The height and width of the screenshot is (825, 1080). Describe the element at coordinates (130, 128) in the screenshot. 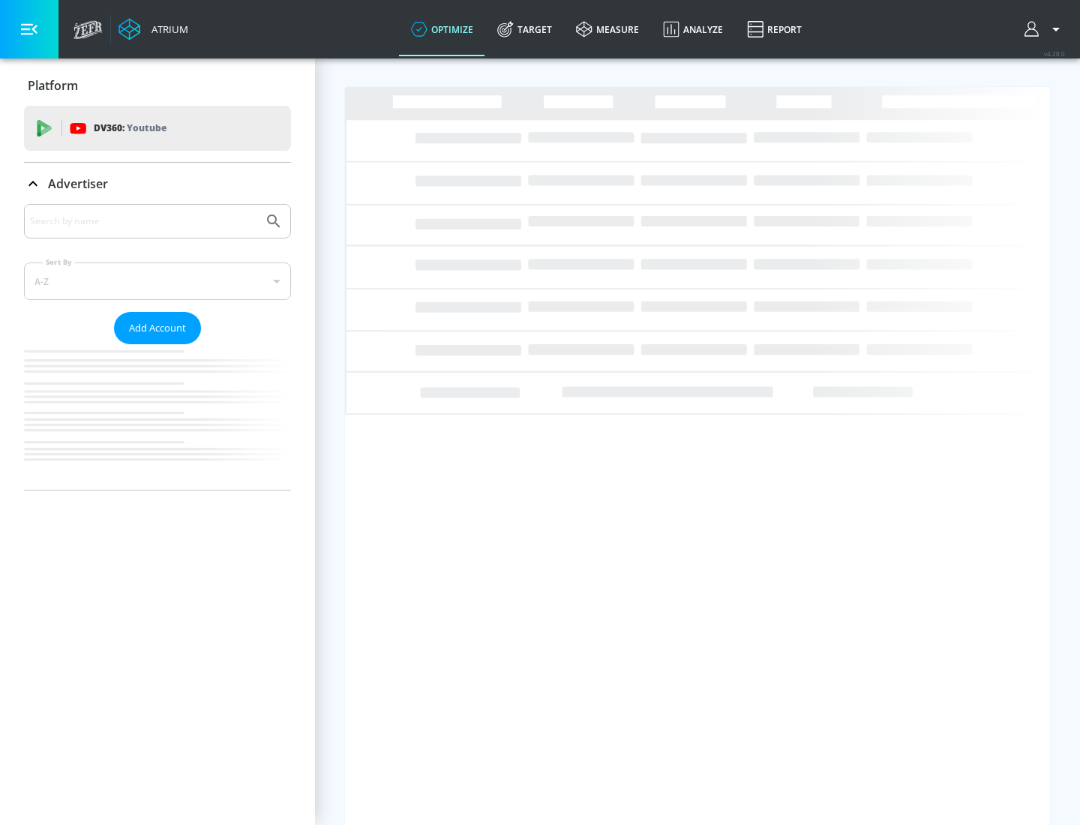

I see `p: DV360:` at that location.